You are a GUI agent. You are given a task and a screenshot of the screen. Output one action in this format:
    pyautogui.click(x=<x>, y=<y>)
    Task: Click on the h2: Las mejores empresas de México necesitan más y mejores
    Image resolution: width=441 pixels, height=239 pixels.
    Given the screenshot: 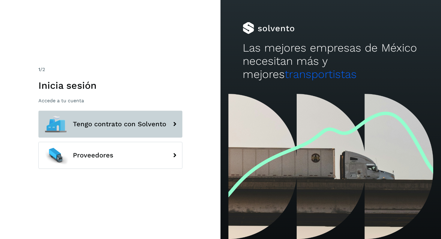 What is the action you would take?
    pyautogui.click(x=331, y=61)
    